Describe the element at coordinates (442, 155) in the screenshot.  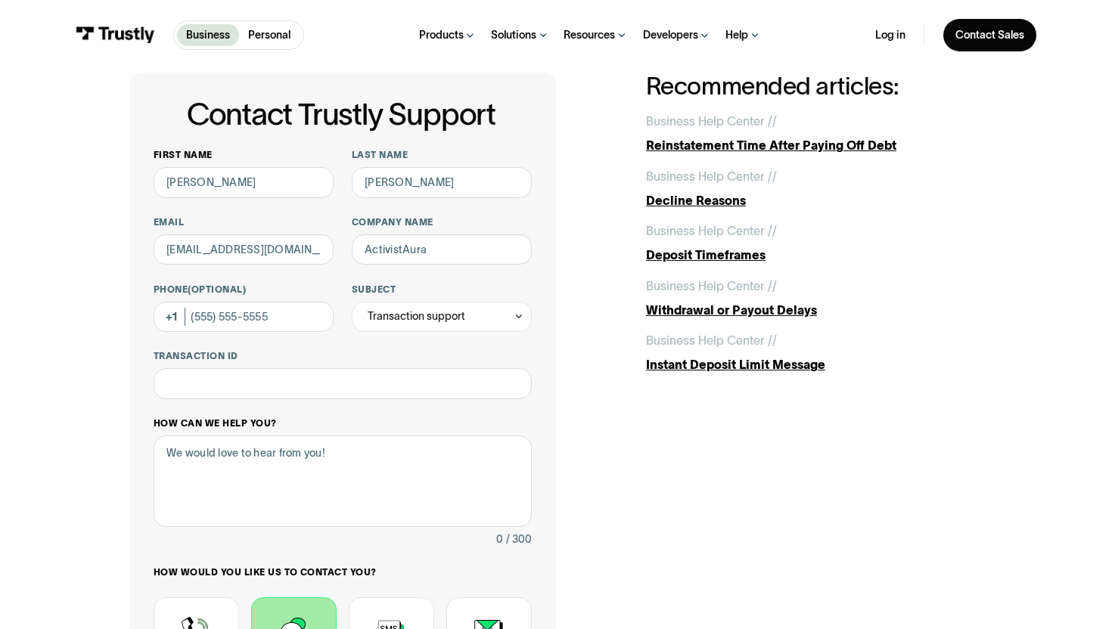
I see `label: Last name` at that location.